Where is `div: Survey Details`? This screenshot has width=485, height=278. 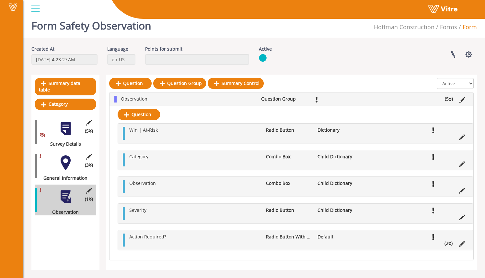 div: Survey Details is located at coordinates (63, 144).